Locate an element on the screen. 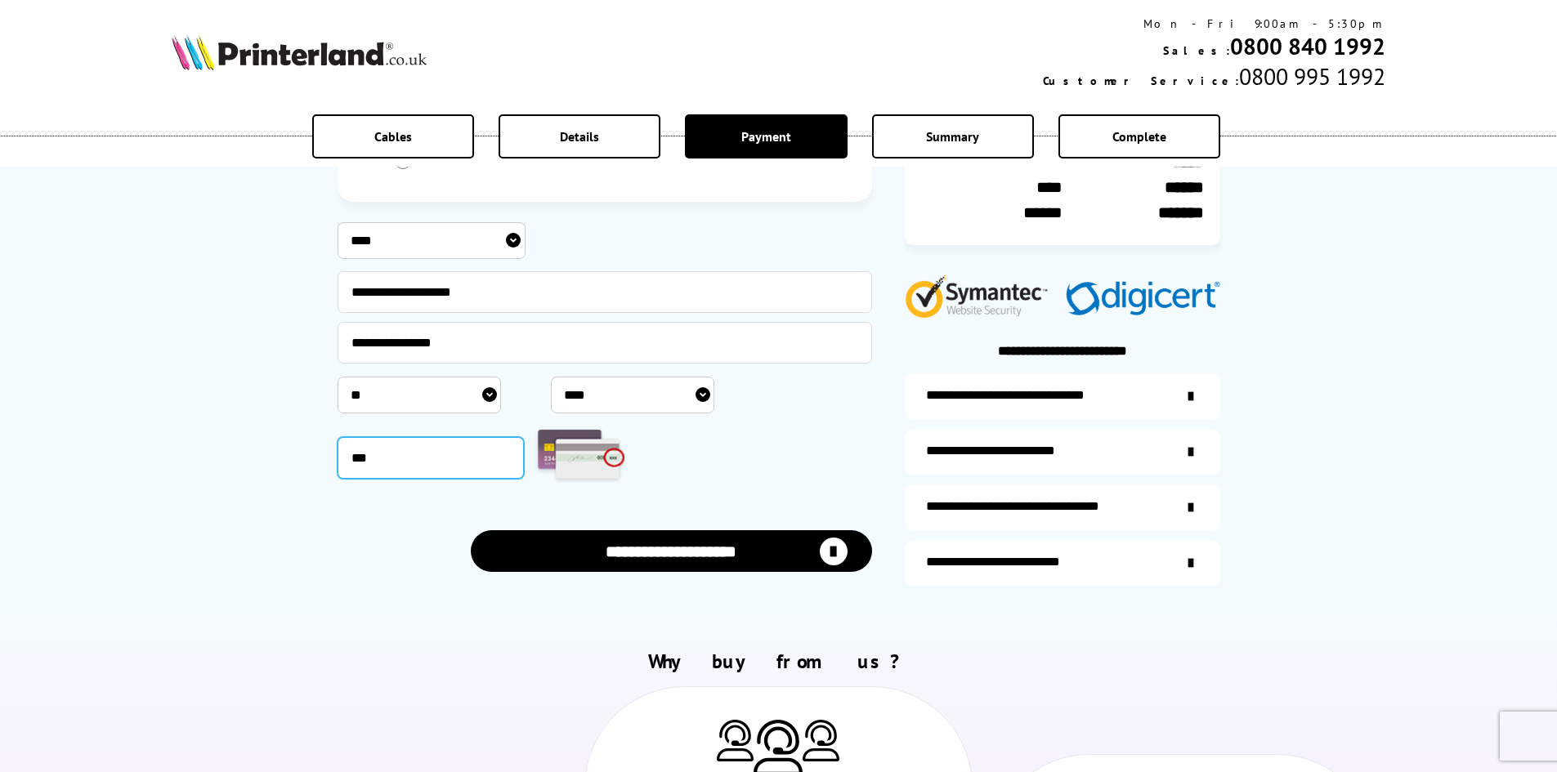 This screenshot has width=1557, height=772. a: additional-cables is located at coordinates (1063, 508).